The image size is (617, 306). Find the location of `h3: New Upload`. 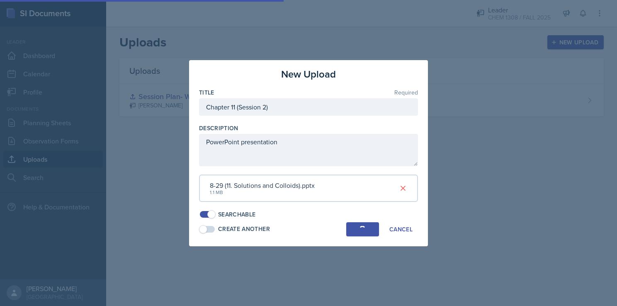

h3: New Upload is located at coordinates (309, 74).